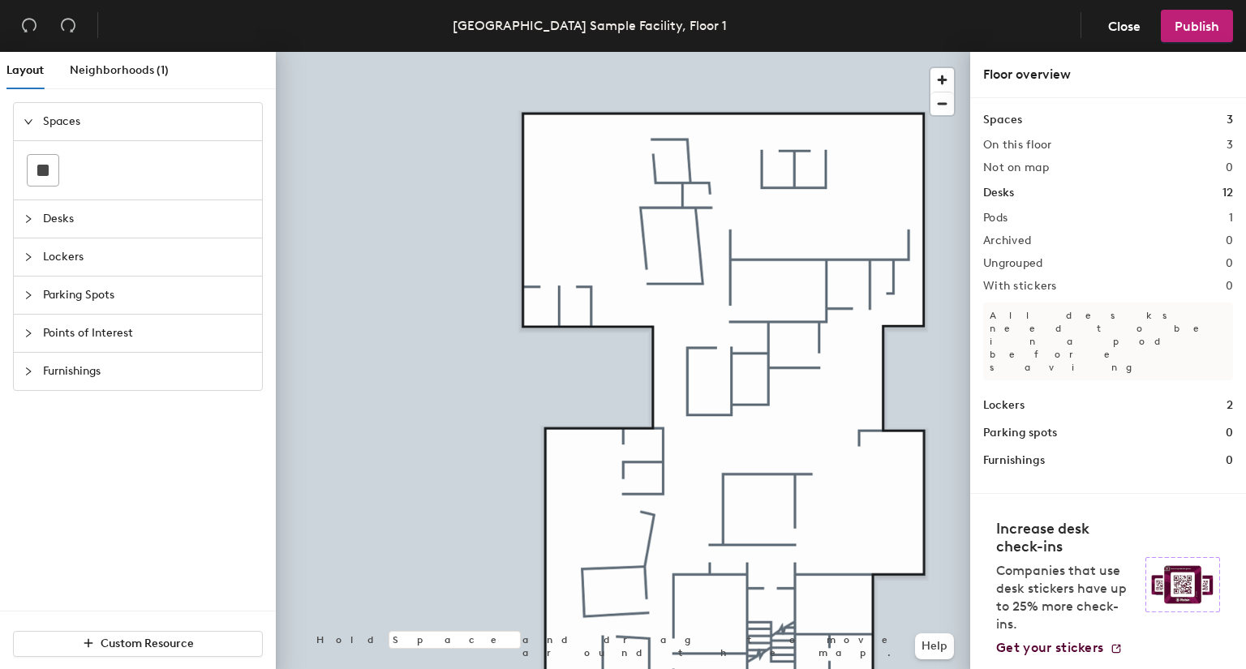  Describe the element at coordinates (1124, 26) in the screenshot. I see `span: Close` at that location.